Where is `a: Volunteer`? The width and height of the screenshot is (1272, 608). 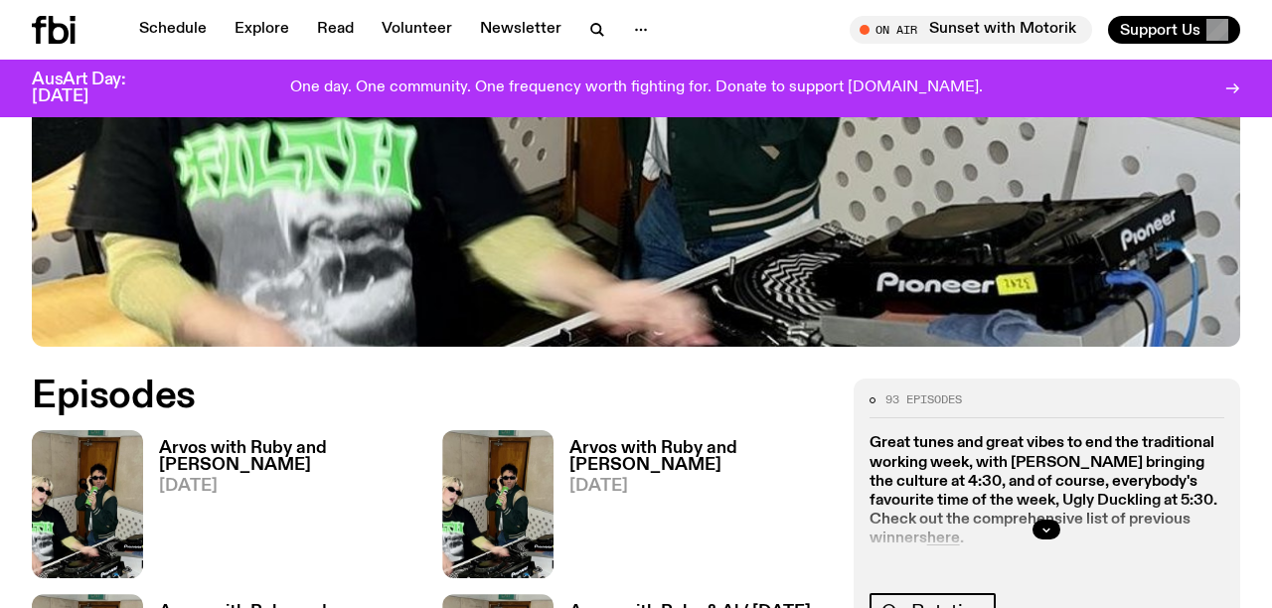
a: Volunteer is located at coordinates (416, 30).